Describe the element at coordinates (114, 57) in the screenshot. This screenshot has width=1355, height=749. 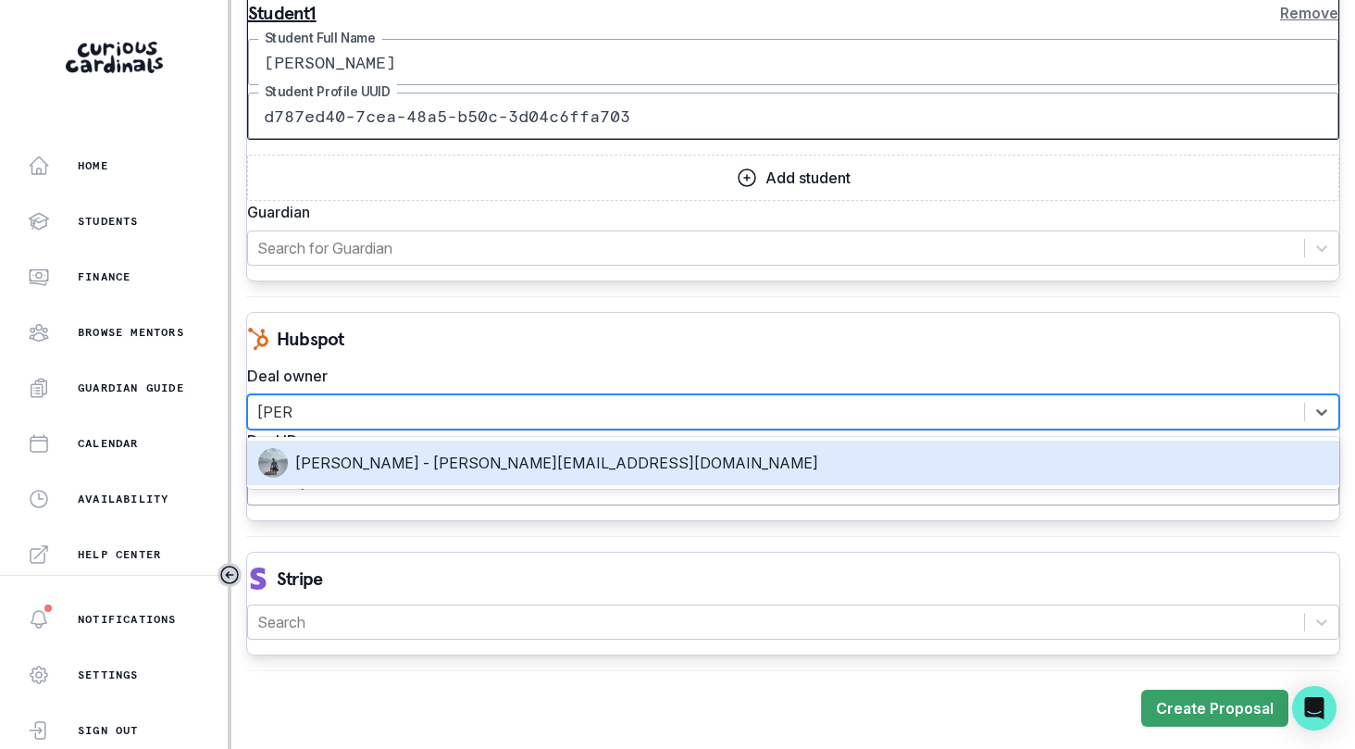
I see `img: Curious Cardinals Logo` at that location.